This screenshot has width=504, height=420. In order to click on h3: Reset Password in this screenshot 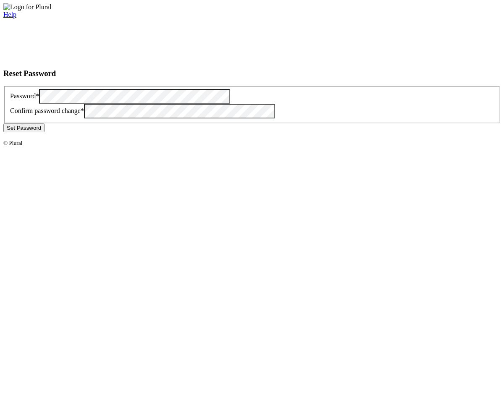, I will do `click(252, 74)`.